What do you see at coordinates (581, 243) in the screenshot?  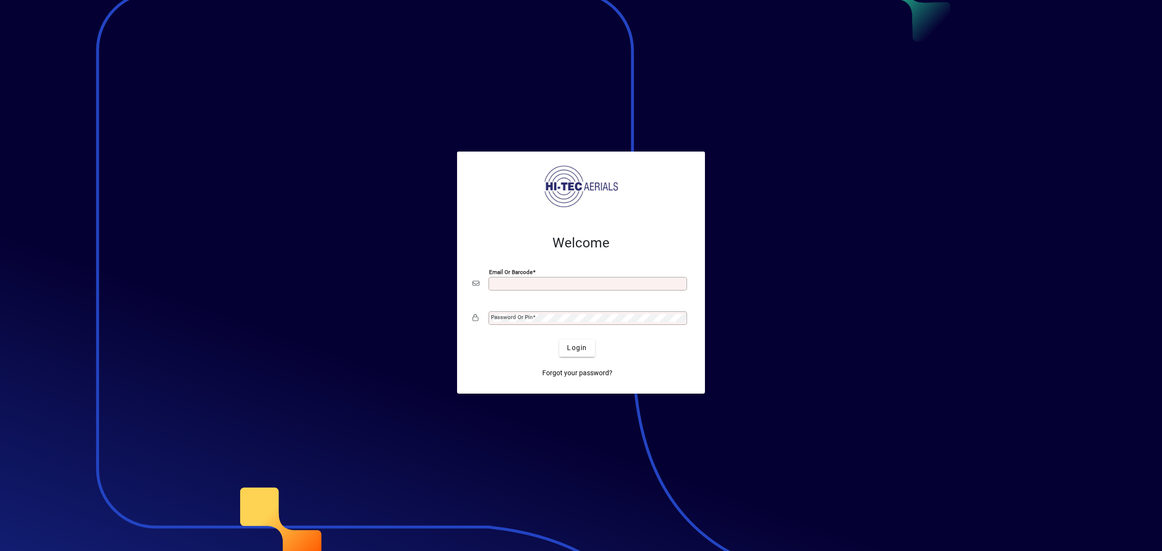 I see `h2: Welcome` at bounding box center [581, 243].